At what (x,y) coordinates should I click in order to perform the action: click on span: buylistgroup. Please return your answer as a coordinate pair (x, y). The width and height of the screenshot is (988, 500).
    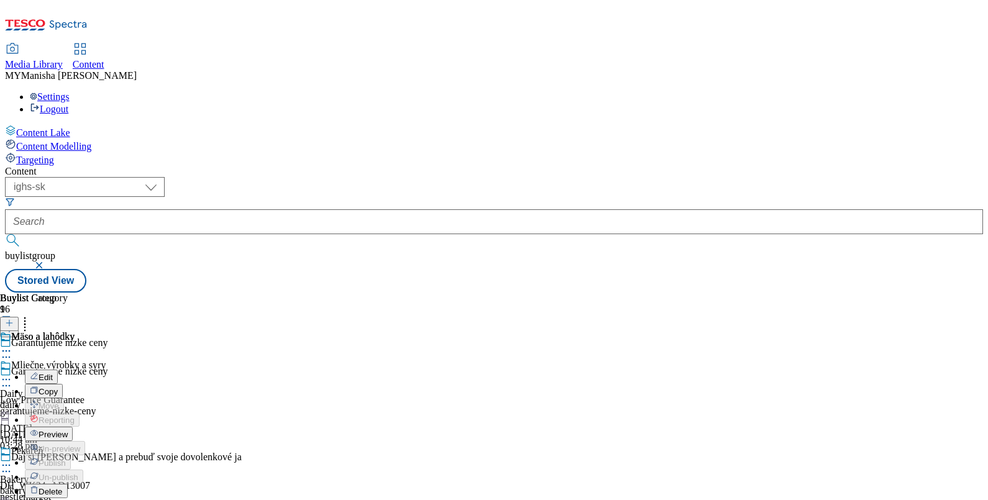
    Looking at the image, I should click on (30, 255).